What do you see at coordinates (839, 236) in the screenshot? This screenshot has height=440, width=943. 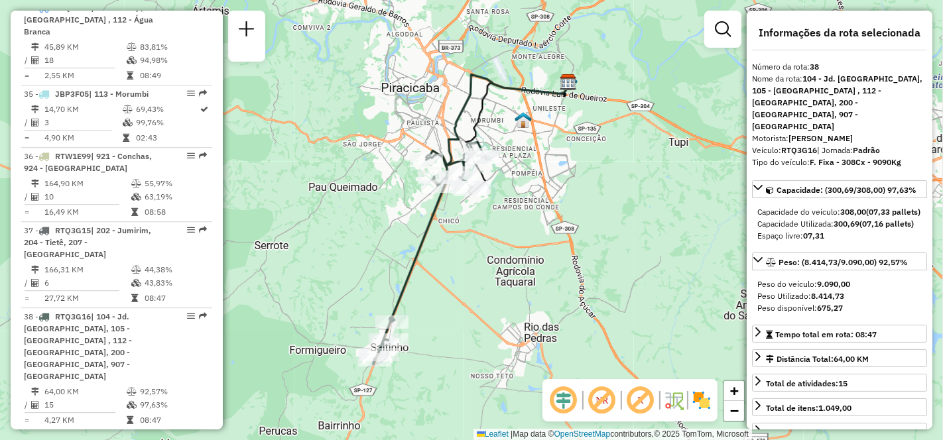 I see `div: Espaço livre:` at bounding box center [839, 236].